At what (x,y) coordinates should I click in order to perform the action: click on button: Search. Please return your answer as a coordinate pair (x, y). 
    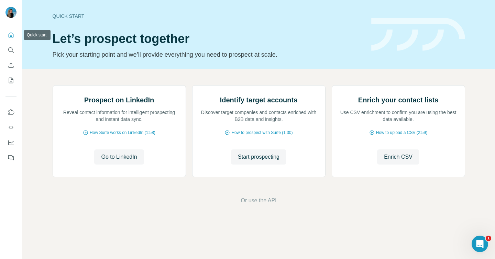
    Looking at the image, I should click on (11, 50).